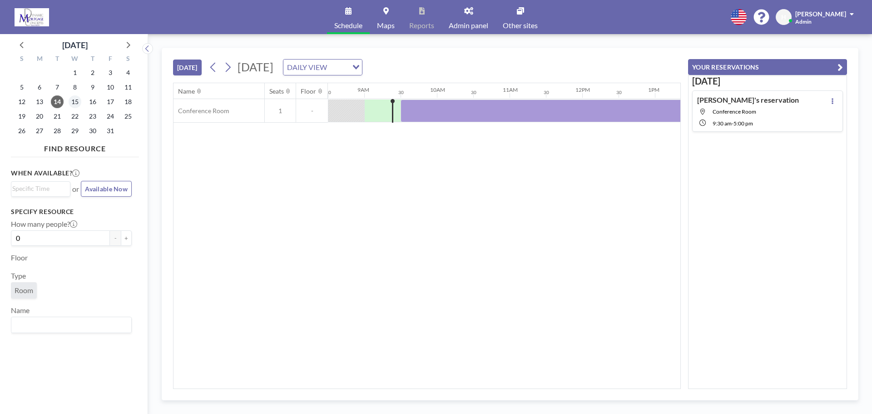 The image size is (872, 414). Describe the element at coordinates (468, 25) in the screenshot. I see `span: Admin panel` at that location.